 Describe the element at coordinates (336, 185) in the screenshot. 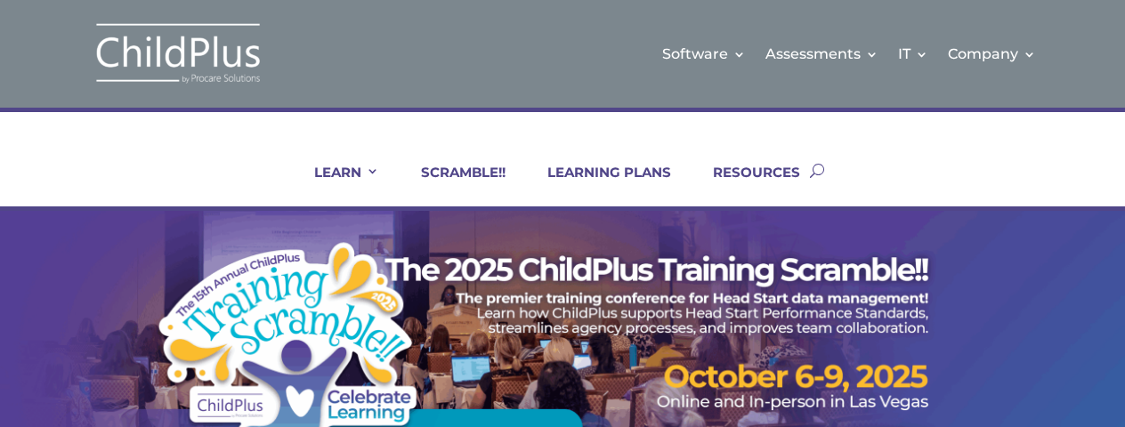

I see `a: LEARN` at that location.